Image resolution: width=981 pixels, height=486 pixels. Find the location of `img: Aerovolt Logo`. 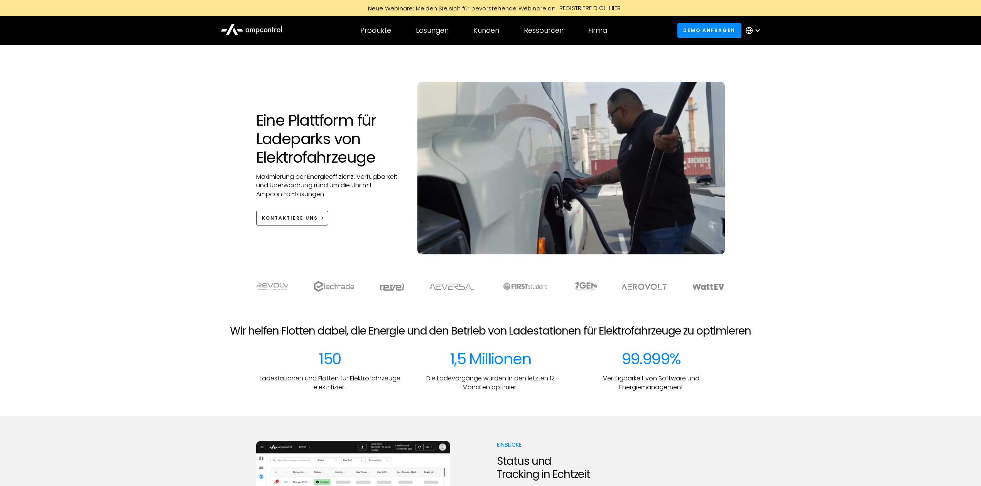

img: Aerovolt Logo is located at coordinates (644, 287).